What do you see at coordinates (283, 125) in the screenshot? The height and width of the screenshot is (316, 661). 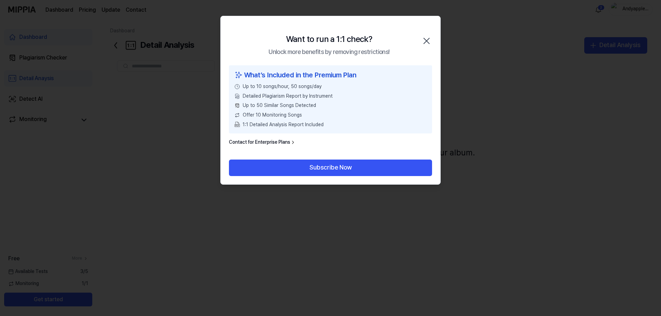 I see `span: 1:1 Detailed Analysis Report Included` at bounding box center [283, 125].